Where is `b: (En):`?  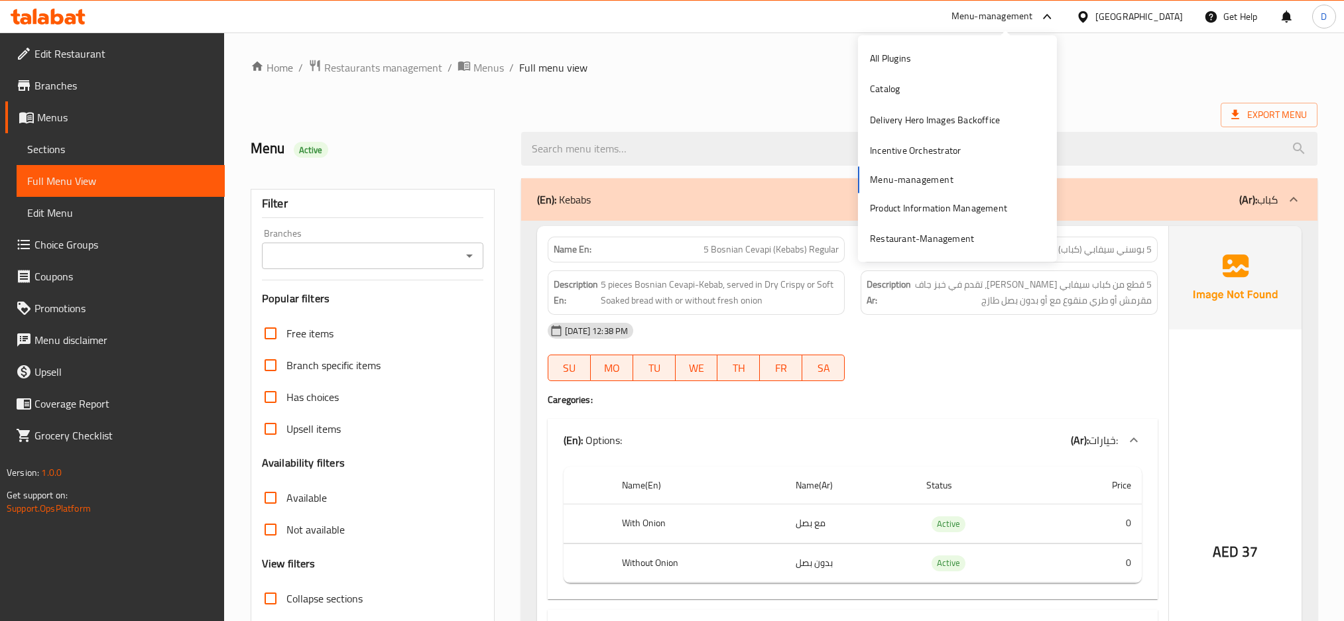
b: (En): is located at coordinates (573, 440).